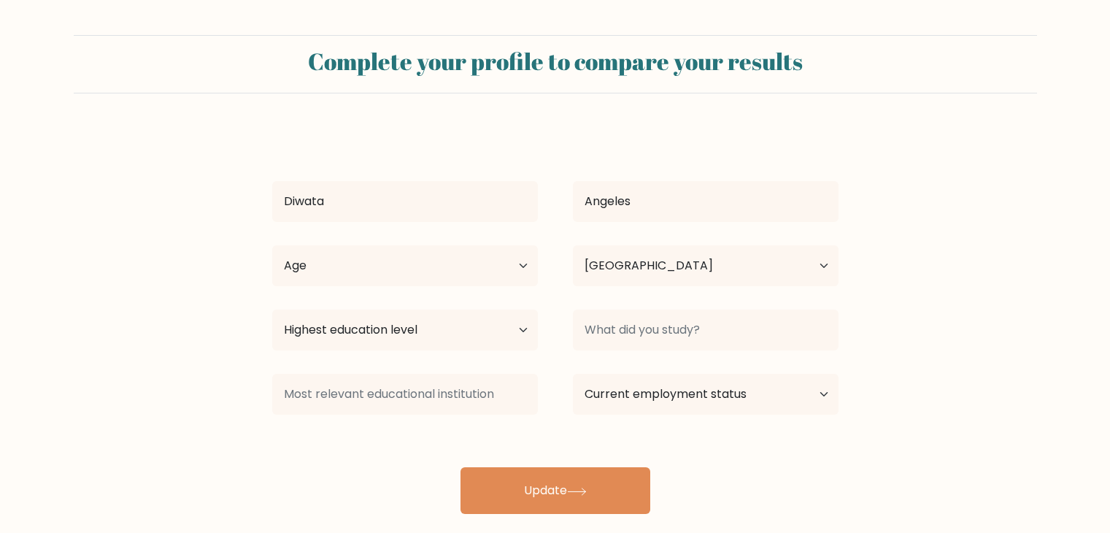 The image size is (1110, 533). I want to click on input: First name, so click(405, 202).